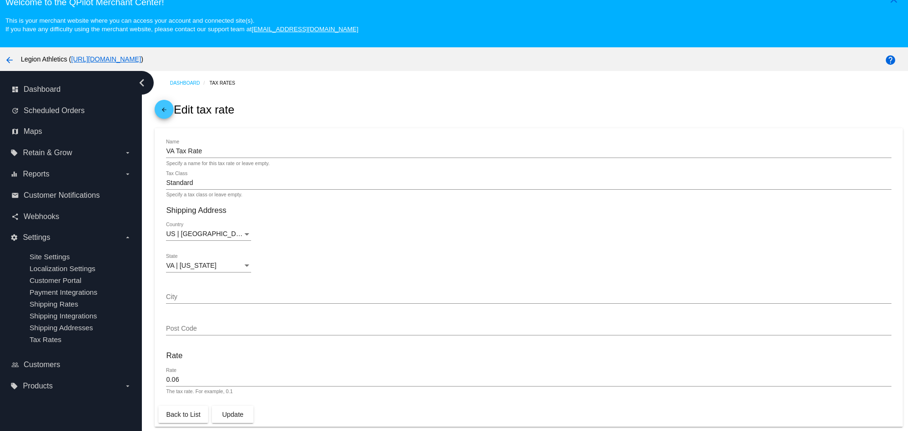  I want to click on div: Specify a name for this tax rate or leave empty., so click(218, 164).